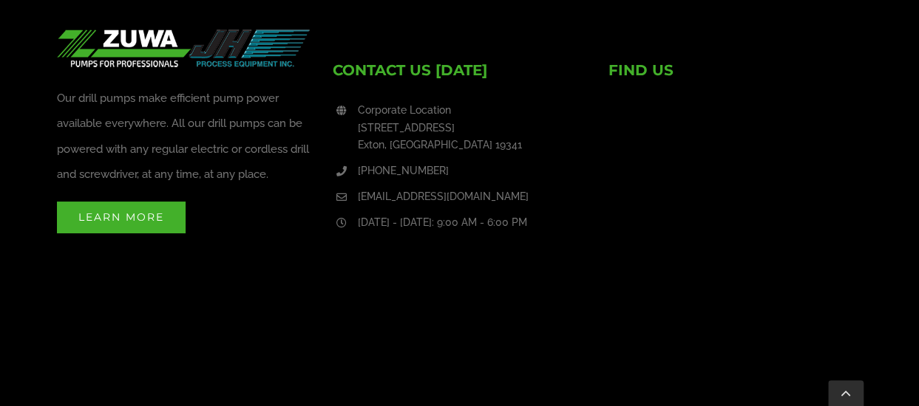  What do you see at coordinates (121, 217) in the screenshot?
I see `a: Learn More` at bounding box center [121, 217].